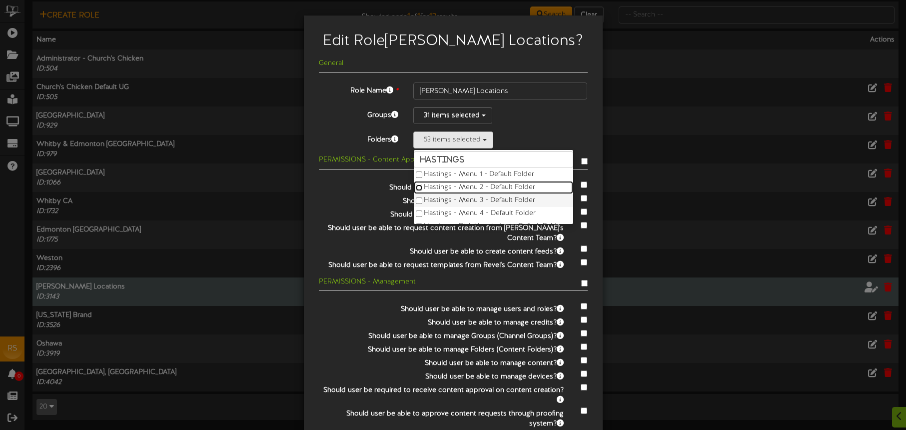 The image size is (906, 430). What do you see at coordinates (441, 250) in the screenshot?
I see `label: Should user be able to create content feeds?` at bounding box center [441, 250].